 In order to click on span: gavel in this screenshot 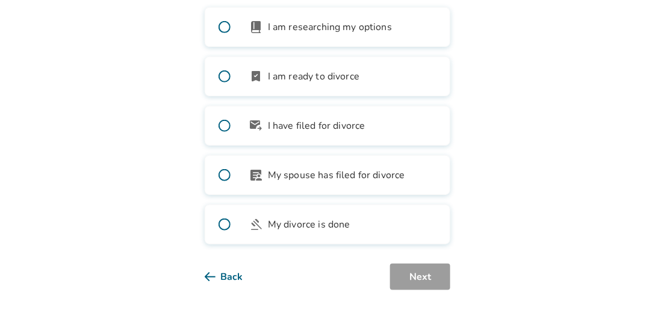, I will do `click(256, 224)`.